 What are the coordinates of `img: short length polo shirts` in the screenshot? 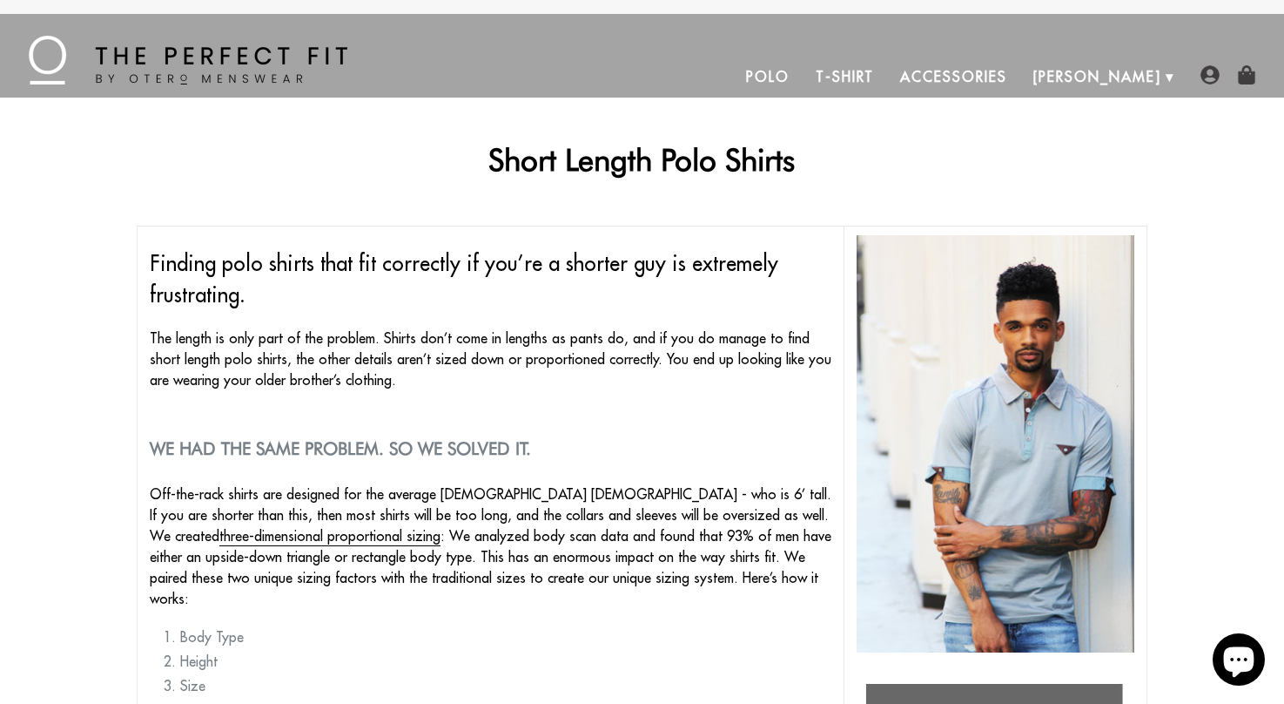 It's located at (995, 443).